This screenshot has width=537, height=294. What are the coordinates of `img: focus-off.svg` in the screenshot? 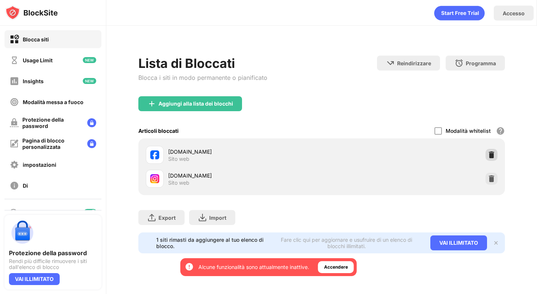 It's located at (14, 102).